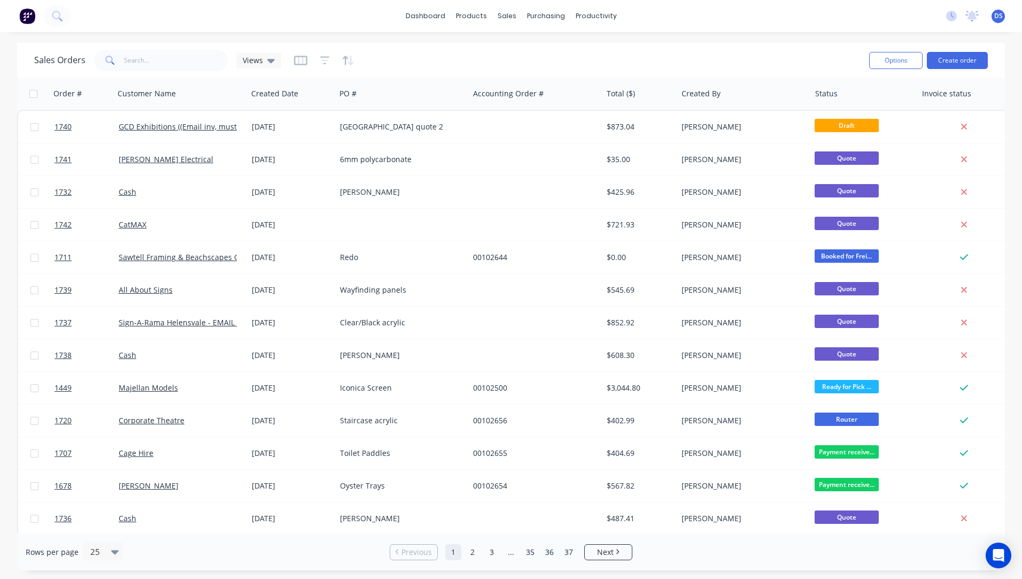  Describe the element at coordinates (414, 552) in the screenshot. I see `a: Previous page` at that location.